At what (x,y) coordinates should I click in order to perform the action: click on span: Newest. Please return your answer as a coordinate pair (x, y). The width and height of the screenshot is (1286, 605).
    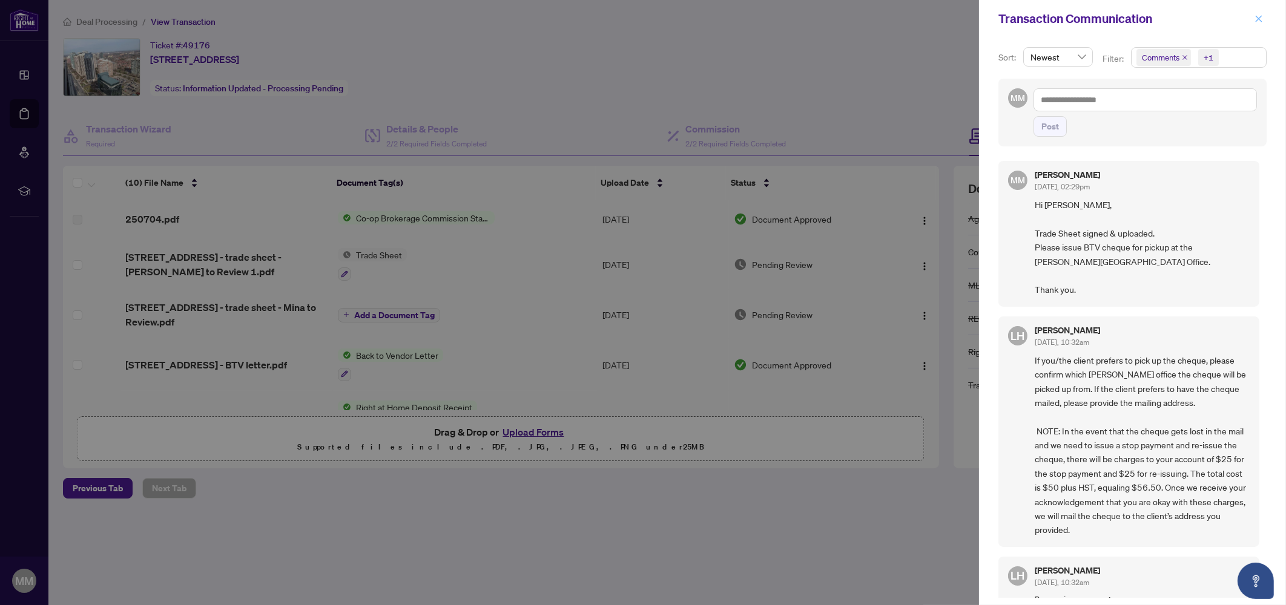
    Looking at the image, I should click on (1058, 57).